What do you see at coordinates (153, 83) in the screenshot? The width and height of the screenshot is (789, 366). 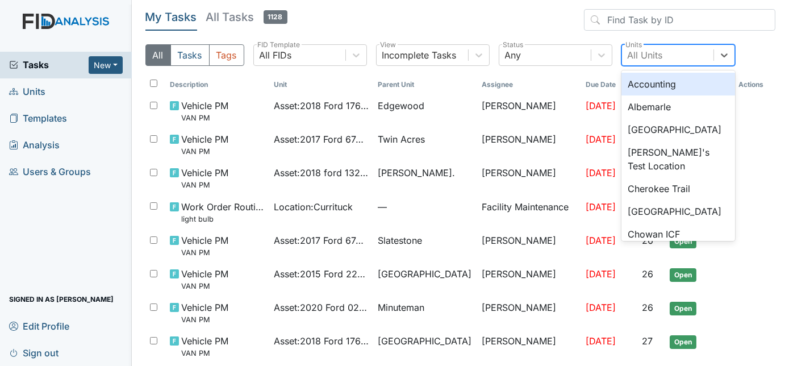 I see `input: Toggle All Rows Selected` at bounding box center [153, 83].